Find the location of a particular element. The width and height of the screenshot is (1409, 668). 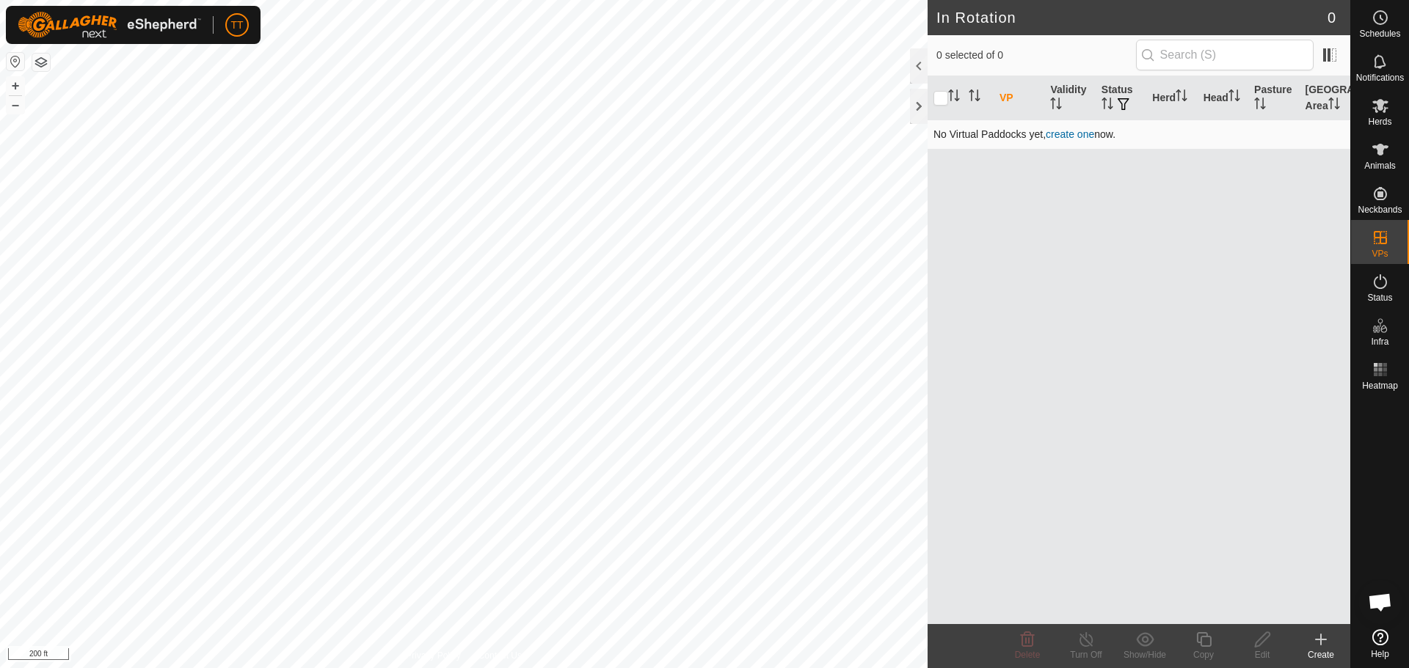

span: Status is located at coordinates (1379, 298).